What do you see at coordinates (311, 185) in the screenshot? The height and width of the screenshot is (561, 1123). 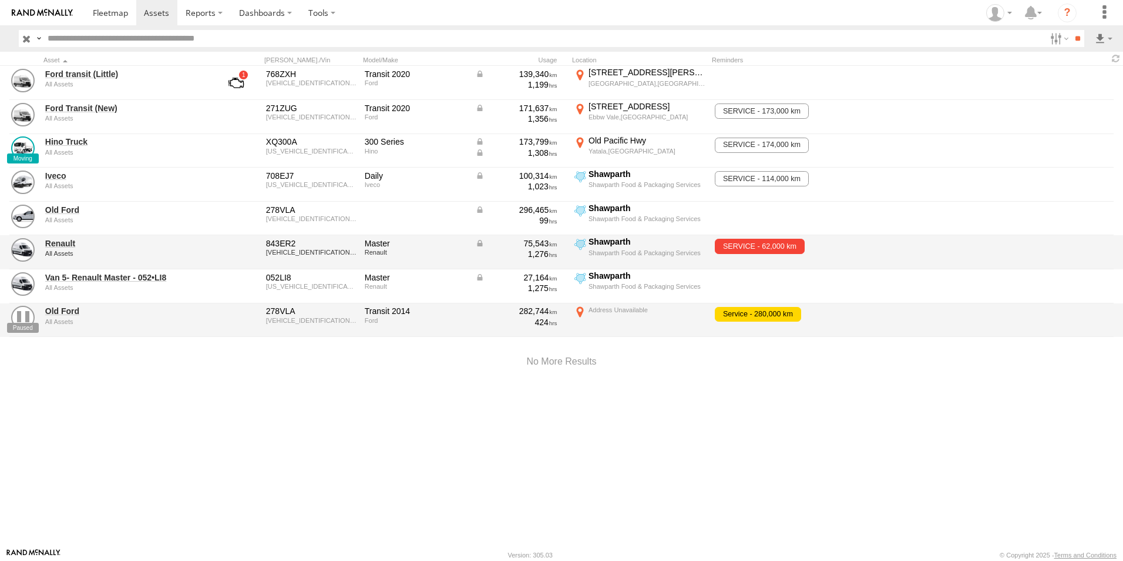 I see `div: ZCFCG35A805468985` at bounding box center [311, 185].